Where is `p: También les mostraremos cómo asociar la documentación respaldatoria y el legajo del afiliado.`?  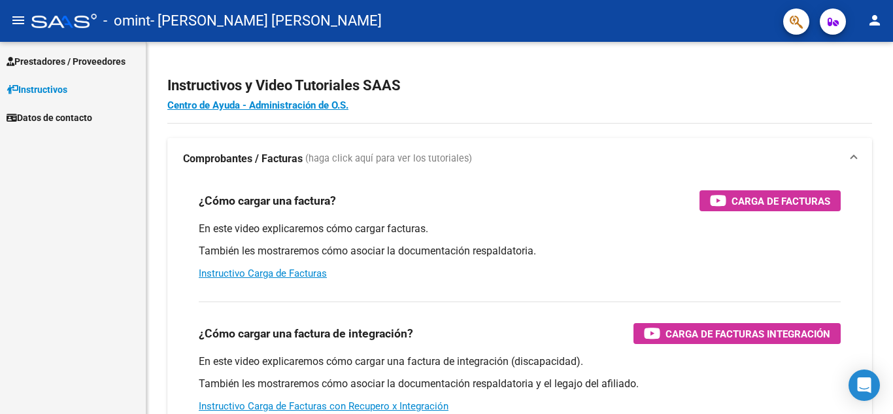 p: También les mostraremos cómo asociar la documentación respaldatoria y el legajo del afiliado. is located at coordinates (520, 384).